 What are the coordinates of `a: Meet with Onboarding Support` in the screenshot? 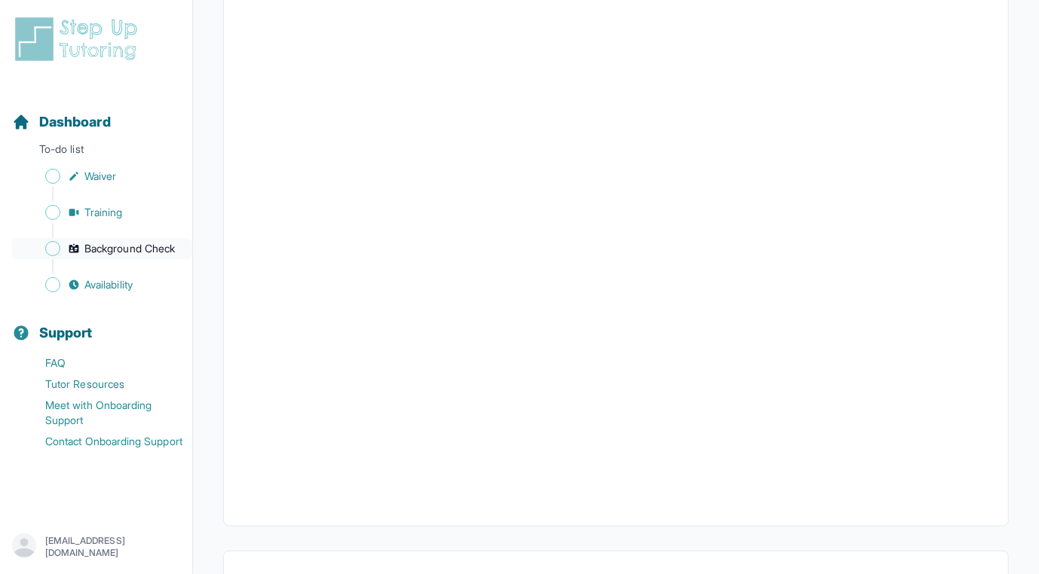 It's located at (102, 413).